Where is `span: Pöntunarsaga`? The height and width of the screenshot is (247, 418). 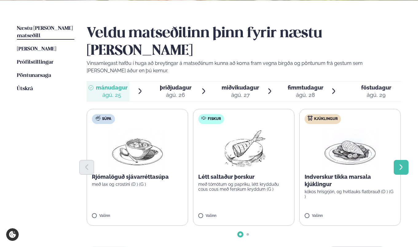
span: Pöntunarsaga is located at coordinates (34, 75).